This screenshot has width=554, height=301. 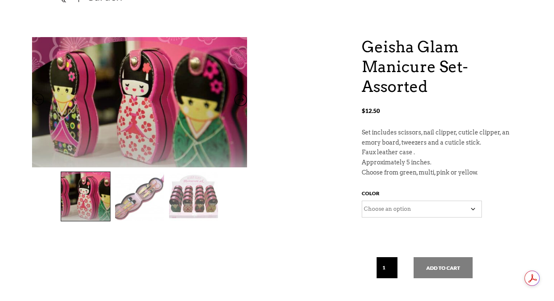 I want to click on h1: Geisha Glam Manicure Set- Assorted, so click(x=442, y=67).